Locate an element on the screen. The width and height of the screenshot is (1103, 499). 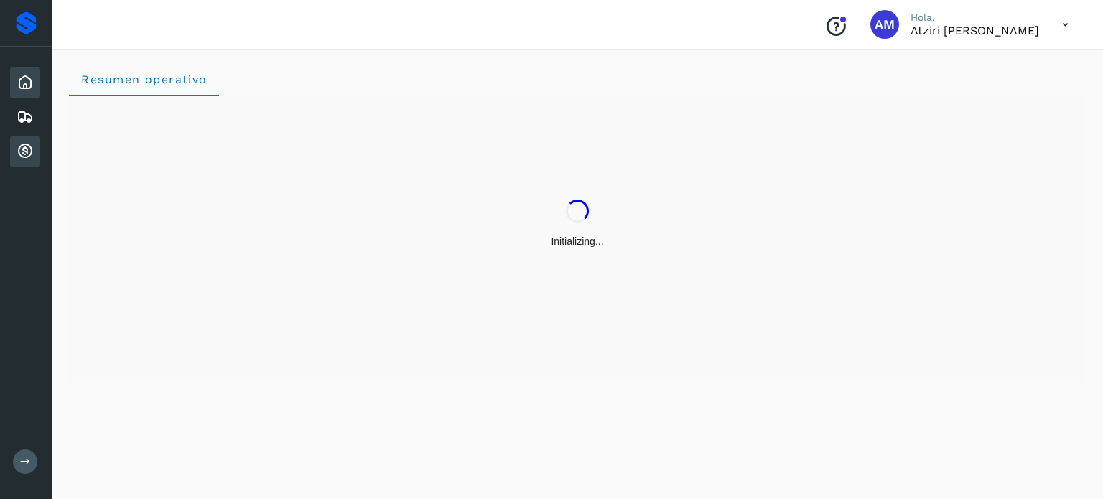
span: Resumen operativo is located at coordinates (144, 79).